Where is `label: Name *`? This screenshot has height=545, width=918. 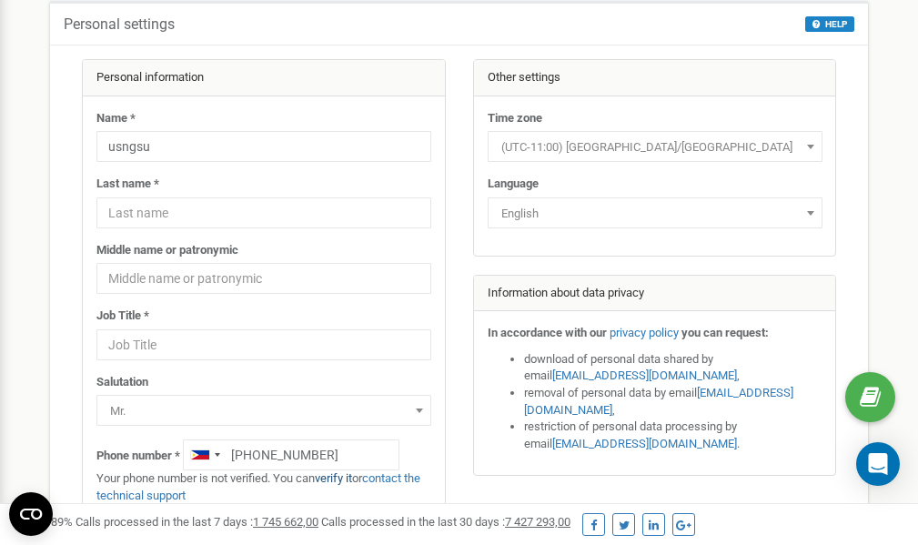
label: Name * is located at coordinates (116, 118).